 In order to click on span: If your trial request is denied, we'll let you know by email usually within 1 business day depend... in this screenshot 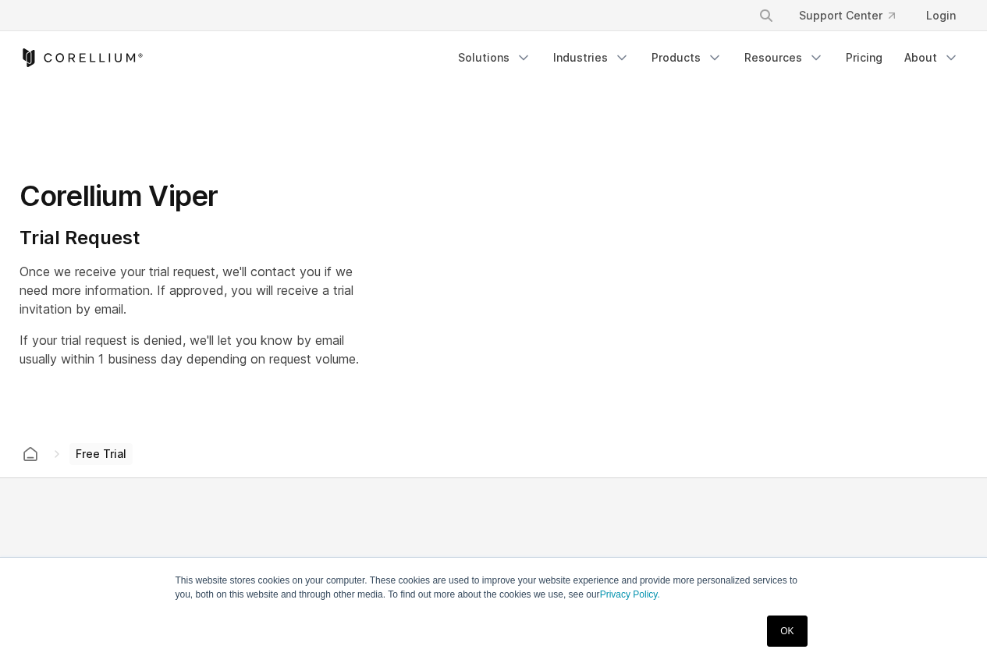, I will do `click(189, 349)`.